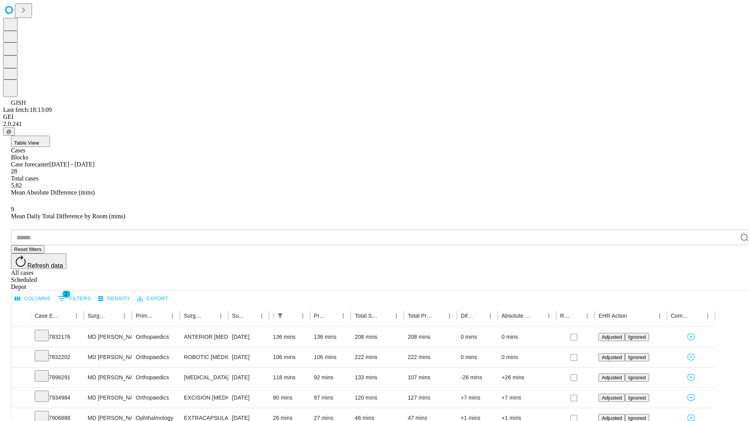 This screenshot has height=421, width=749. What do you see at coordinates (18, 103) in the screenshot?
I see `span: GJSH` at bounding box center [18, 103].